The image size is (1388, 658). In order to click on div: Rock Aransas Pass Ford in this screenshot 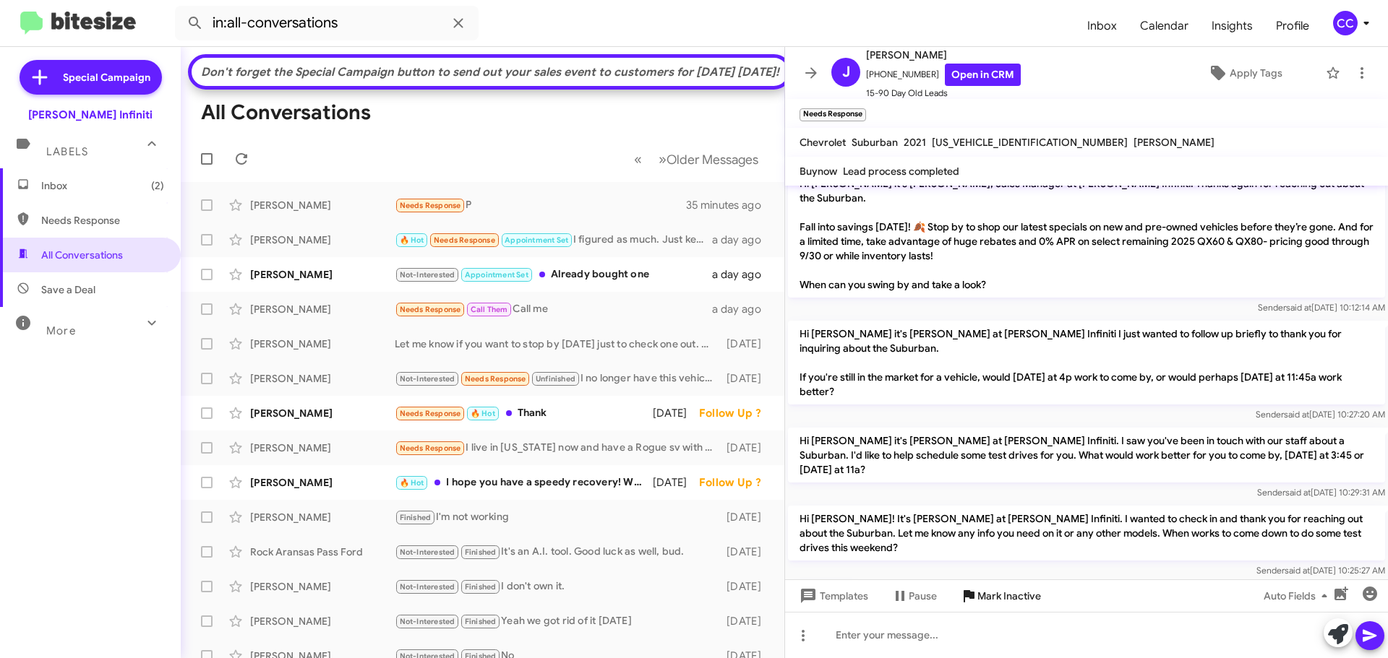, I will do `click(322, 552)`.